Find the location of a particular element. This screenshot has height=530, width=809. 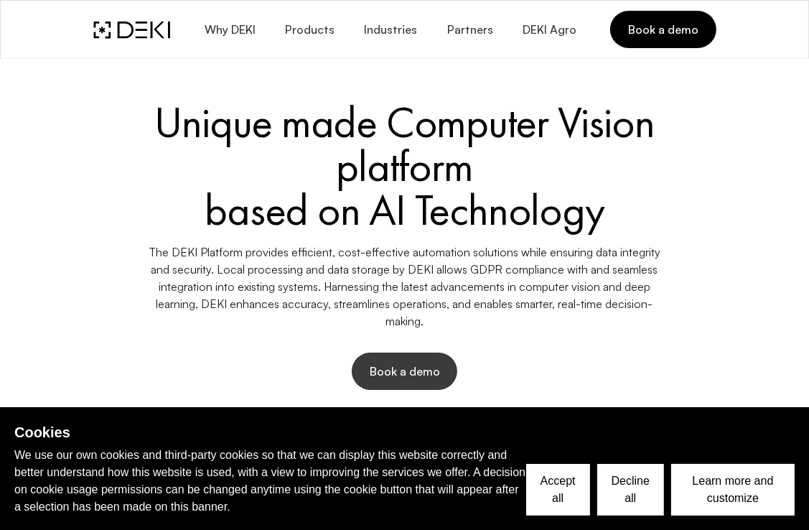

p: We use our own cookies and third-party cookies so that we can display this website correctly and ... is located at coordinates (270, 481).